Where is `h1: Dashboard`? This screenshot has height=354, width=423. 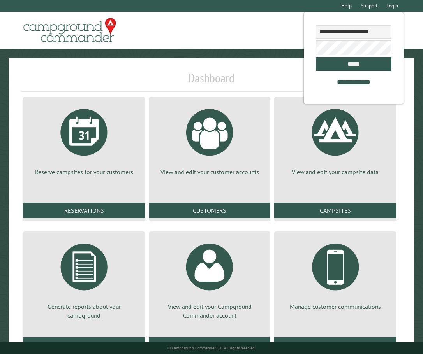
h1: Dashboard is located at coordinates (211, 81).